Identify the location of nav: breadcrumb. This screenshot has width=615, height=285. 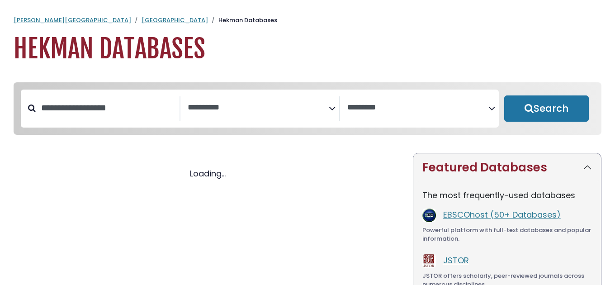
(308, 20).